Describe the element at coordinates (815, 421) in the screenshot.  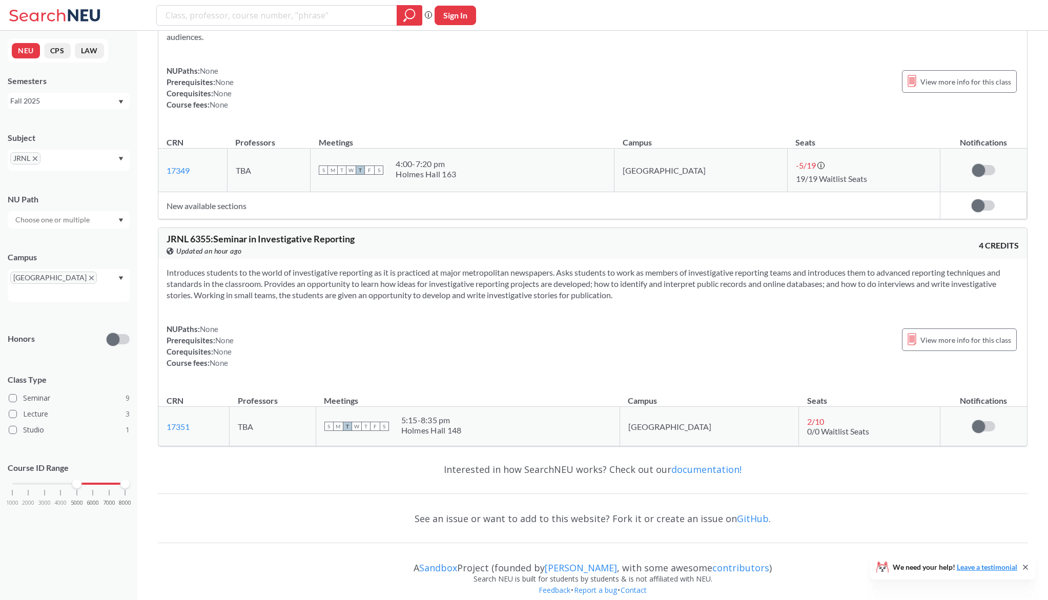
I see `span: 2 / 10` at that location.